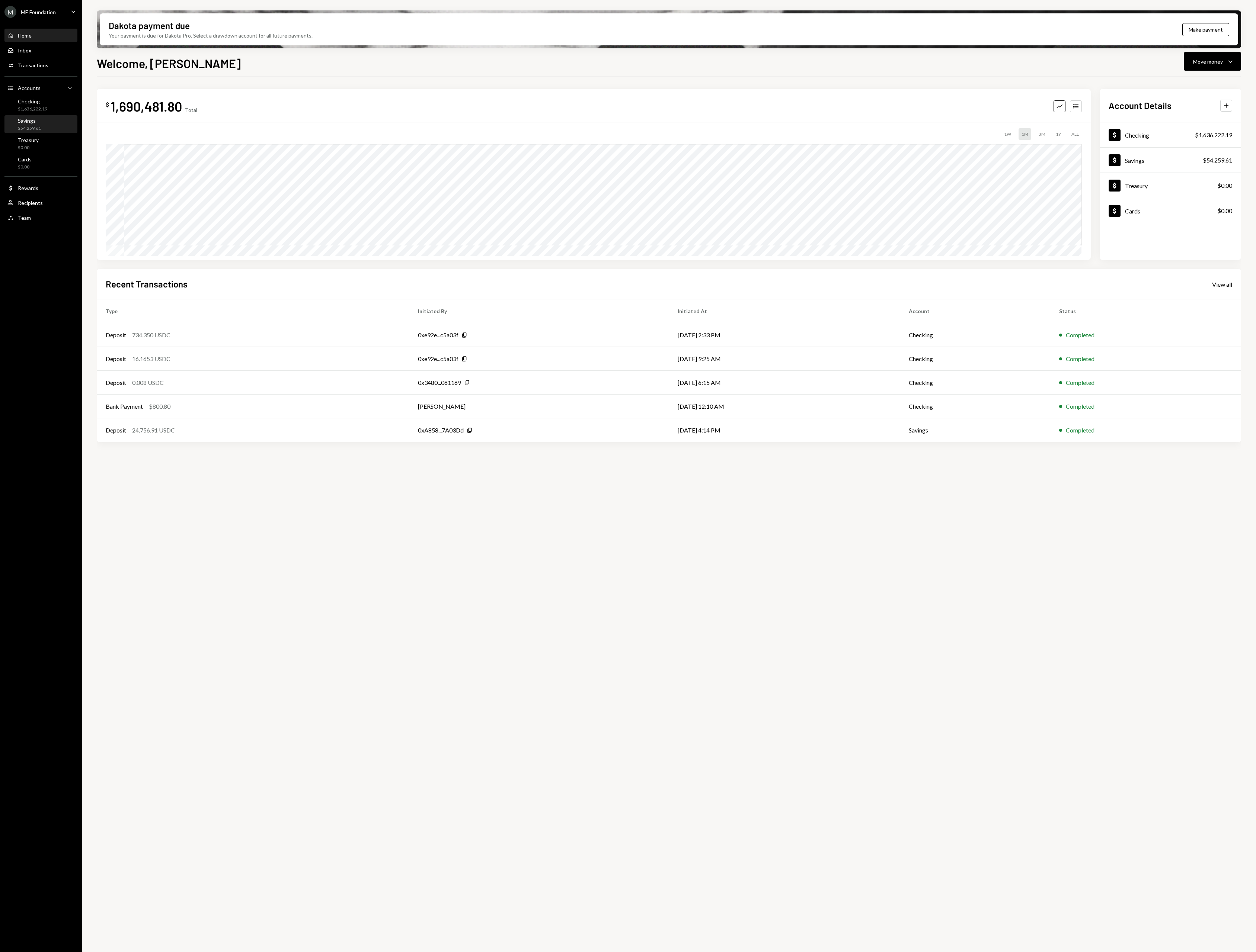 This screenshot has height=952, width=1256. Describe the element at coordinates (33, 65) in the screenshot. I see `div: Transactions` at that location.